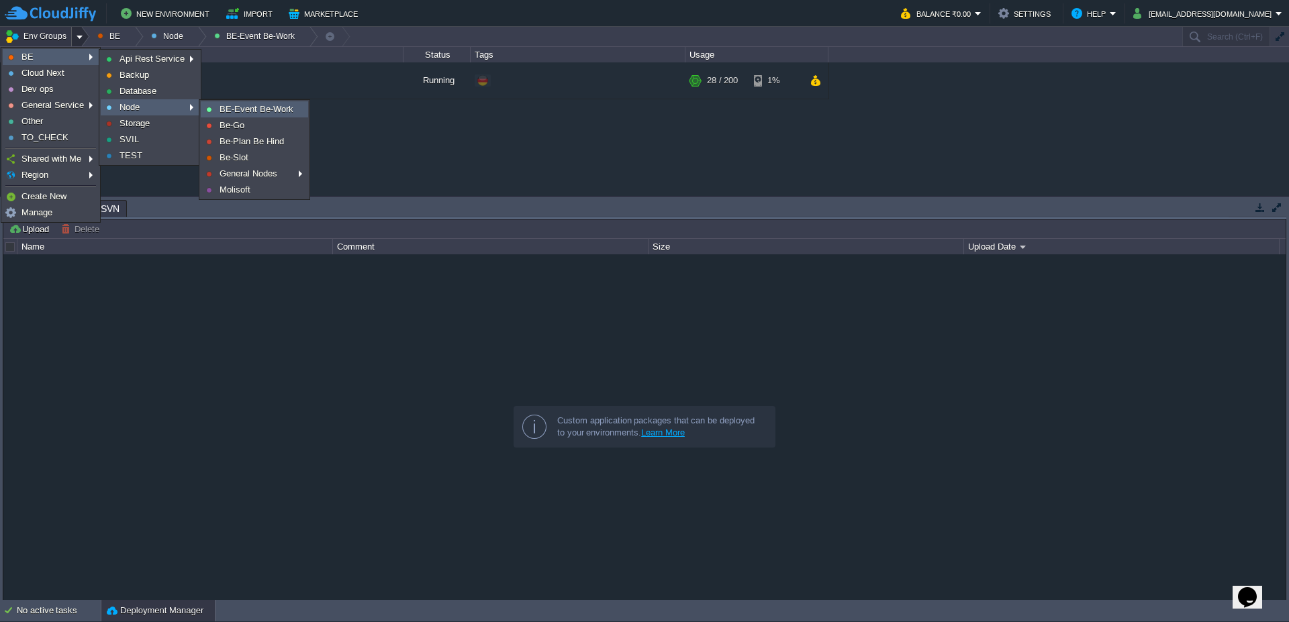 The width and height of the screenshot is (1289, 622). What do you see at coordinates (757, 54) in the screenshot?
I see `div: Usage` at bounding box center [757, 54].